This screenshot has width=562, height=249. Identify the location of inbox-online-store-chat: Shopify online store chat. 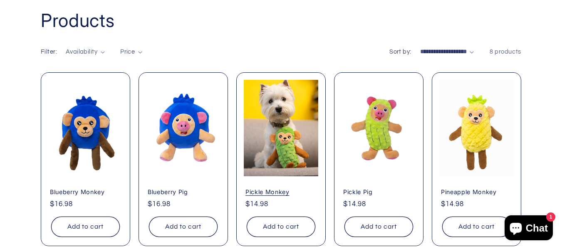
(529, 229).